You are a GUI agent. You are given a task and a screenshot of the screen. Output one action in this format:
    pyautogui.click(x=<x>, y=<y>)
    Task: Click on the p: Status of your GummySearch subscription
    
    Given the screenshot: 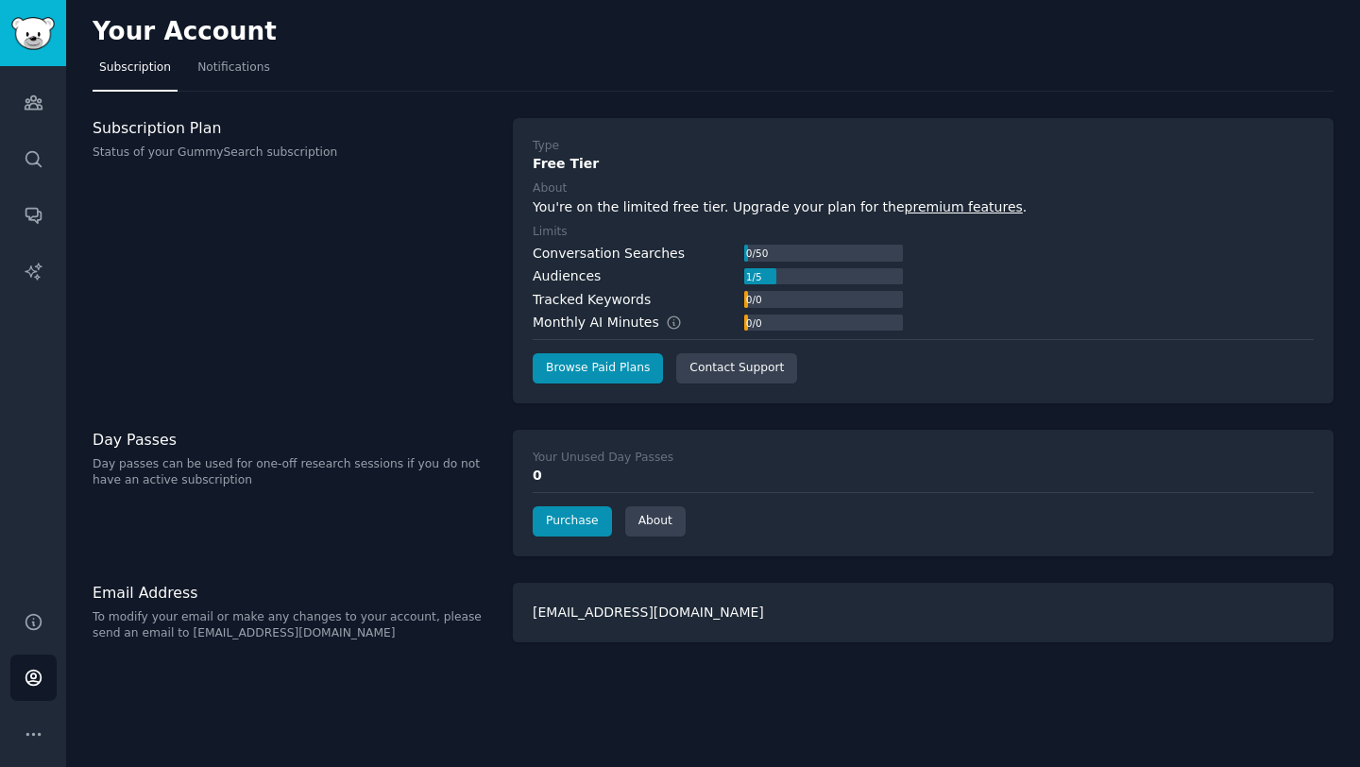 What is the action you would take?
    pyautogui.click(x=293, y=153)
    